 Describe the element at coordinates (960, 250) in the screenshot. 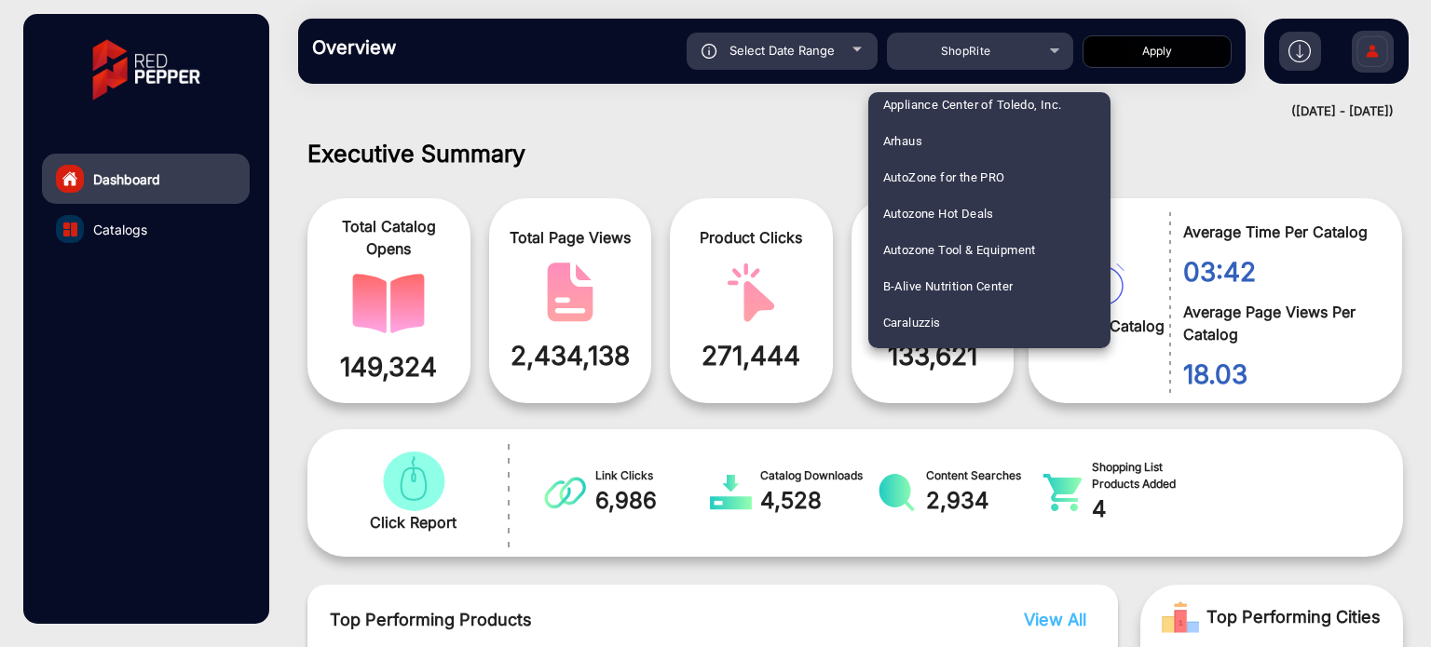

I see `span: Autozone Tool & Equipment` at that location.